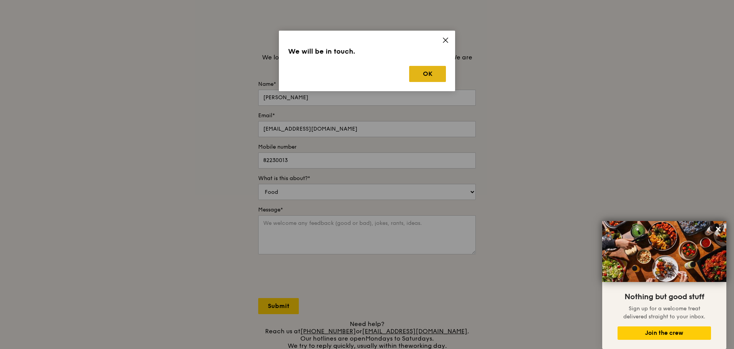 This screenshot has height=349, width=734. Describe the element at coordinates (664, 297) in the screenshot. I see `span: Nothing but good stuff` at that location.